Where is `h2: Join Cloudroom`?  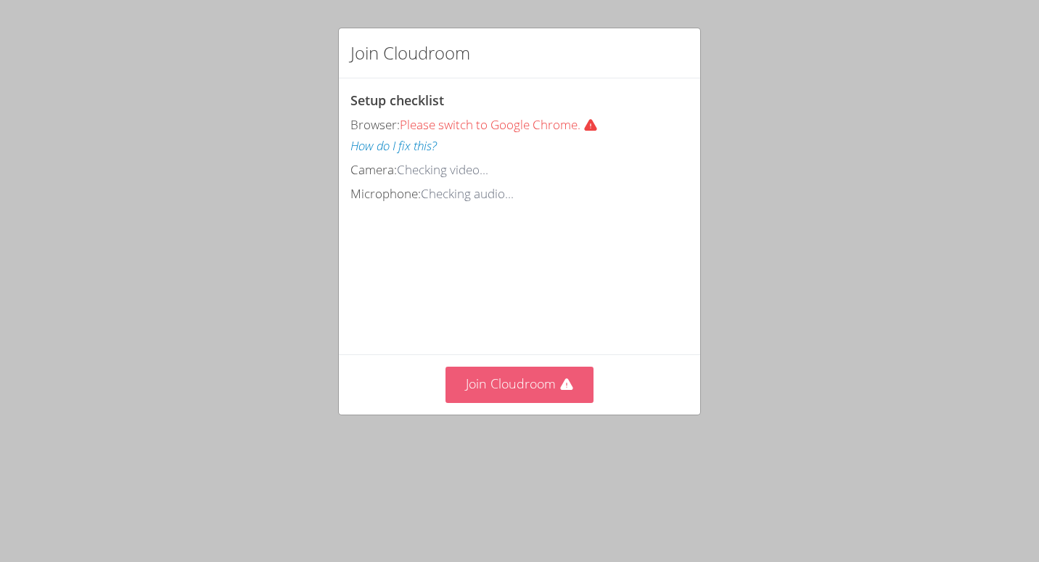
h2: Join Cloudroom is located at coordinates (410, 53).